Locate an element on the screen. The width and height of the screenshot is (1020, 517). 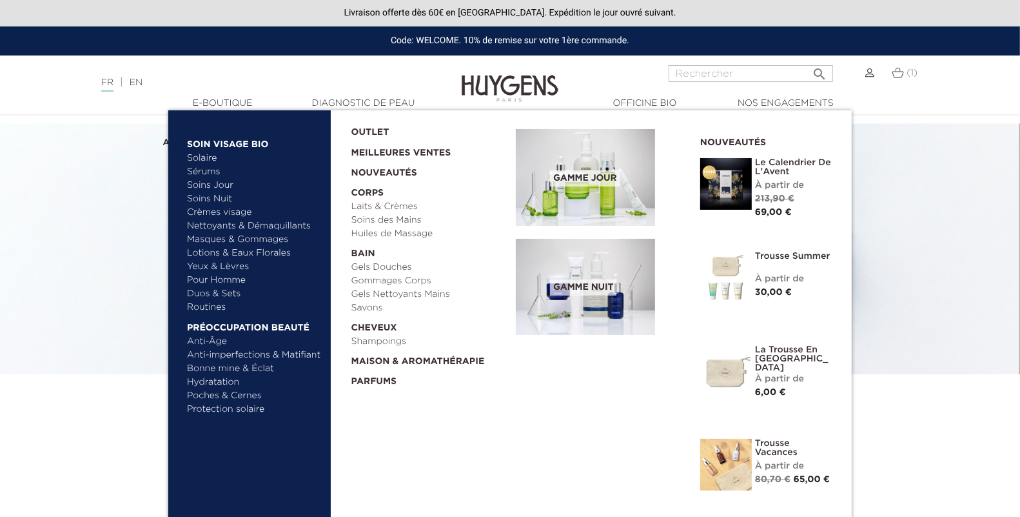
a: Duos & Sets is located at coordinates (254, 293).